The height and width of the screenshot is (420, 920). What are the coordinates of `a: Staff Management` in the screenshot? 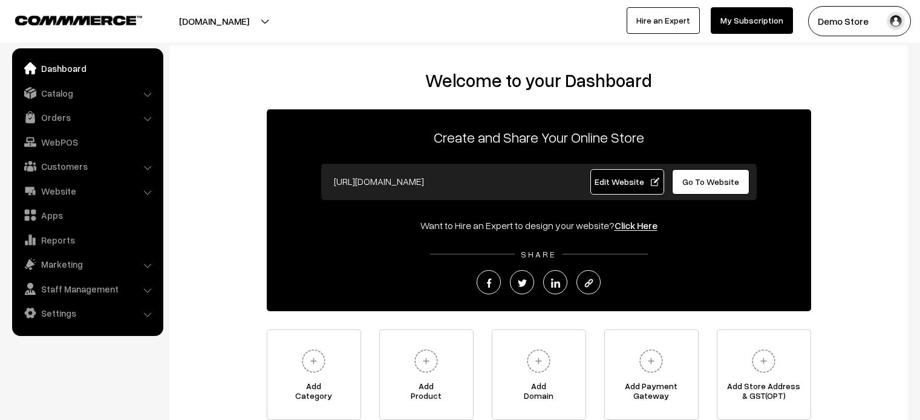 It's located at (87, 289).